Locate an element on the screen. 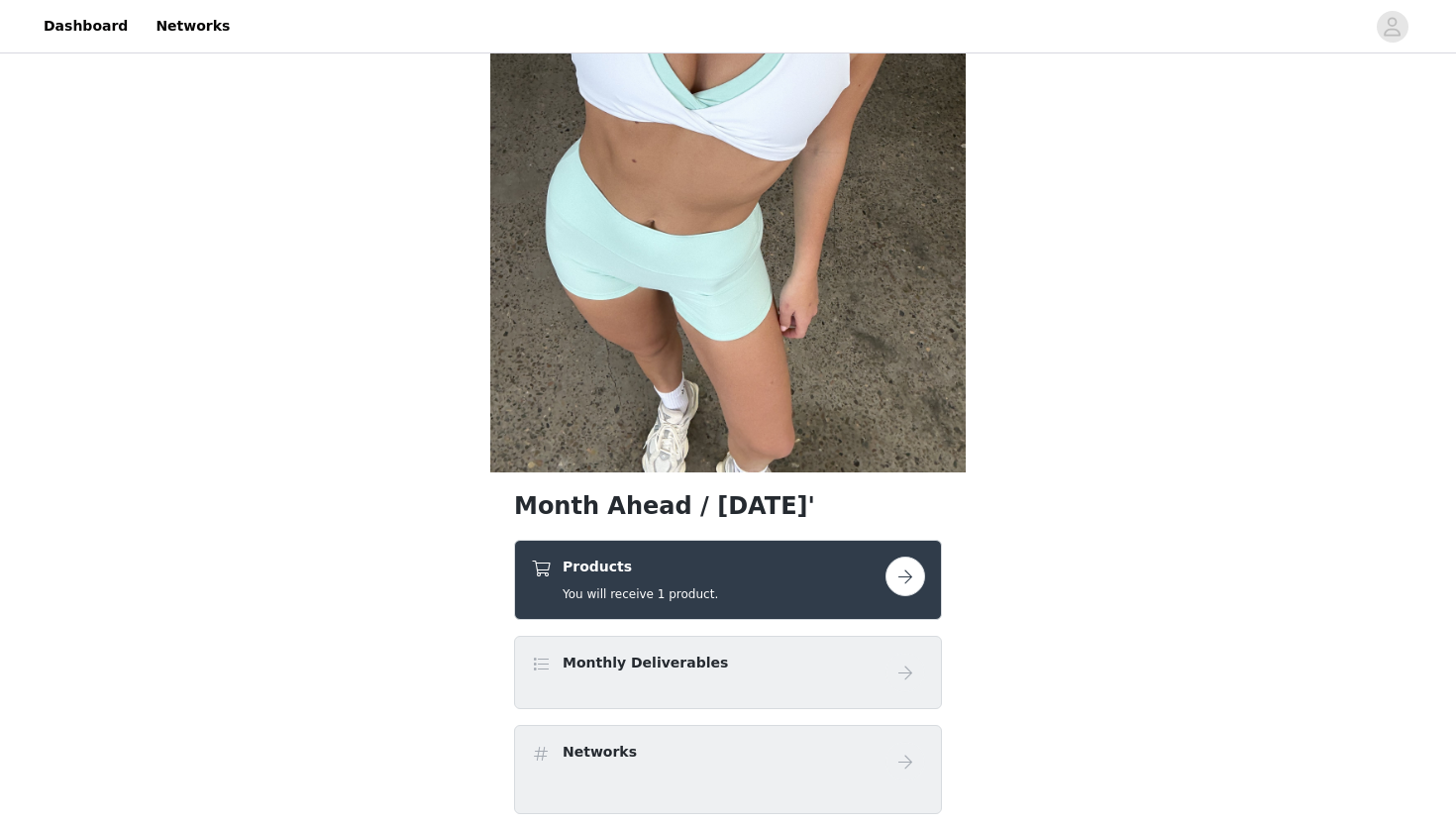 Image resolution: width=1456 pixels, height=824 pixels. h4: Monthly Deliverables is located at coordinates (644, 662).